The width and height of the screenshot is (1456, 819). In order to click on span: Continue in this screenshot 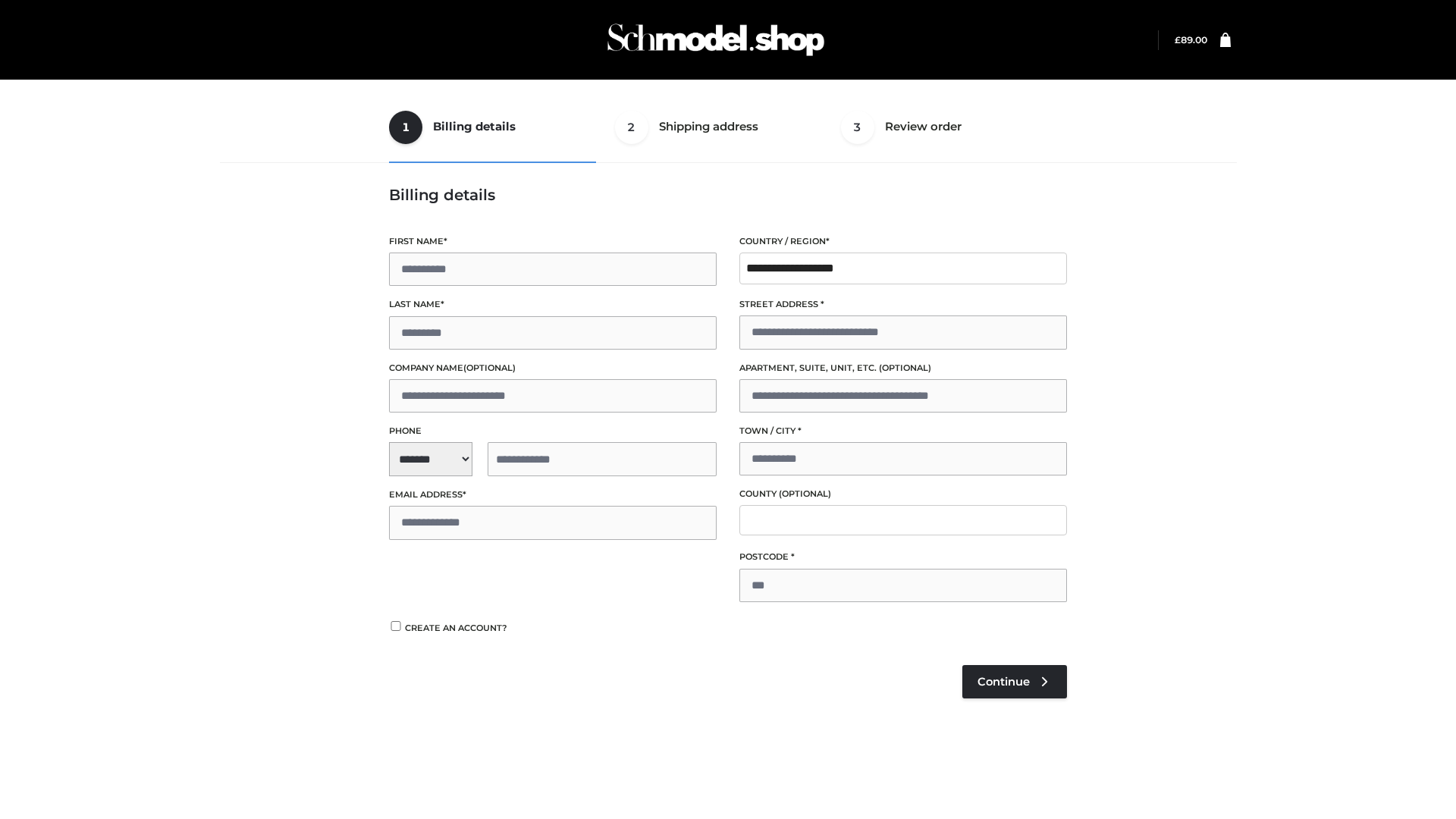, I will do `click(1003, 682)`.